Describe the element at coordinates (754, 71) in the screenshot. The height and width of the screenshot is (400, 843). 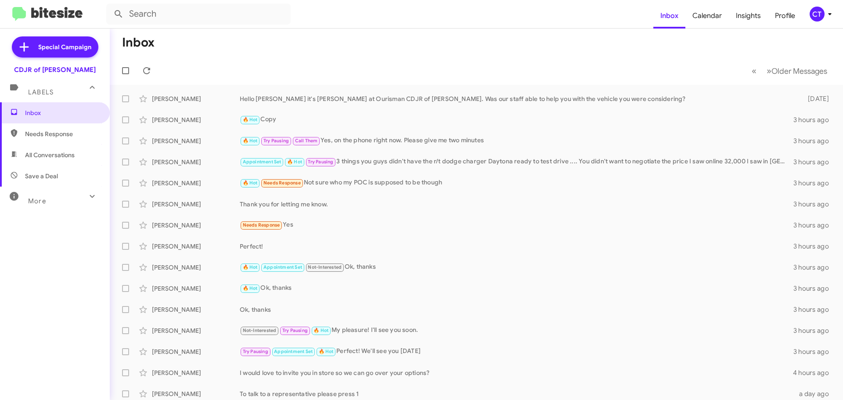
I see `button: Previous` at that location.